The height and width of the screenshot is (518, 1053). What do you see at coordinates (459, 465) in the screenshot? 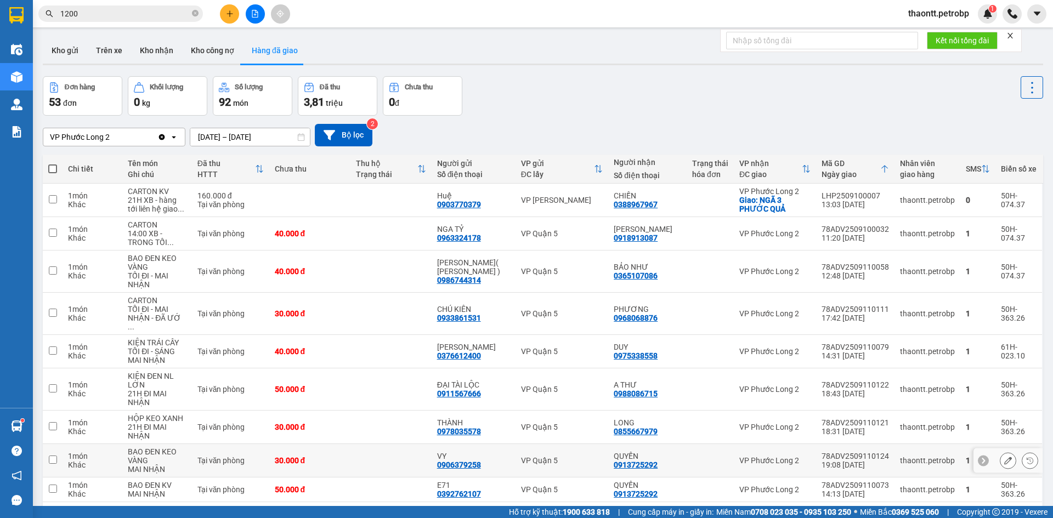
I see `div: 0906379258` at bounding box center [459, 465].